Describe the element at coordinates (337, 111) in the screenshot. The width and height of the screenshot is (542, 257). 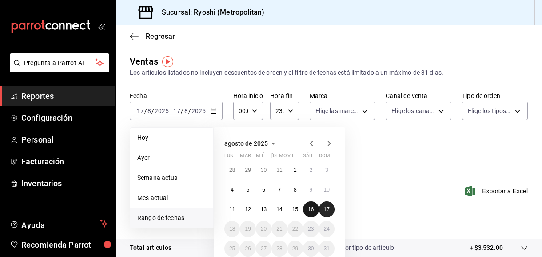
I see `span: Elige las marcas` at that location.